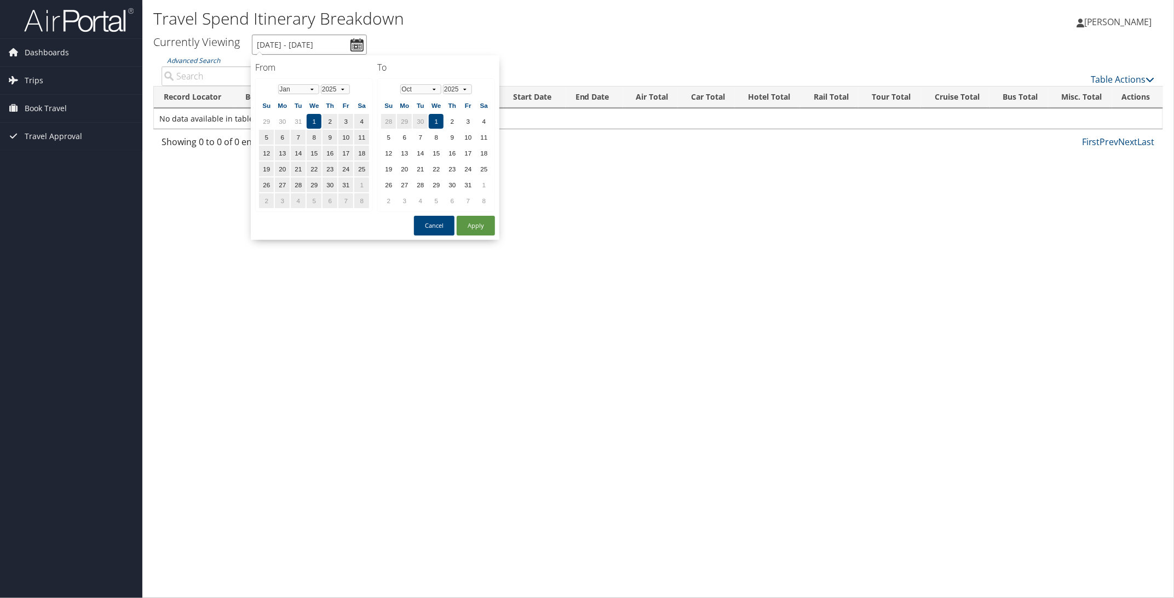 This screenshot has height=598, width=1174. Describe the element at coordinates (1091, 142) in the screenshot. I see `a: First` at that location.